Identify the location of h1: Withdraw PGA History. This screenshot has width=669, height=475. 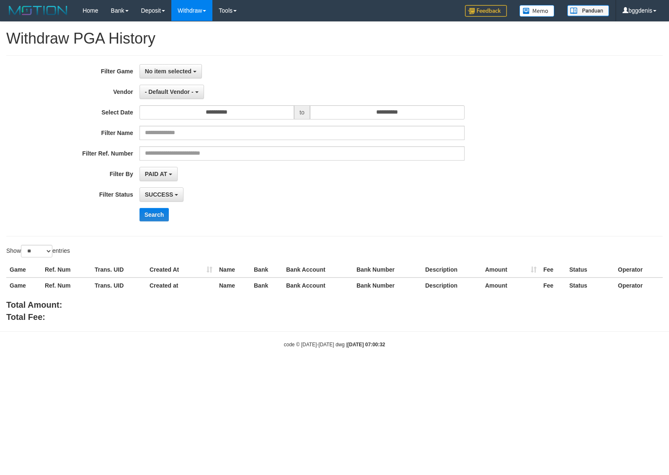
(335, 39).